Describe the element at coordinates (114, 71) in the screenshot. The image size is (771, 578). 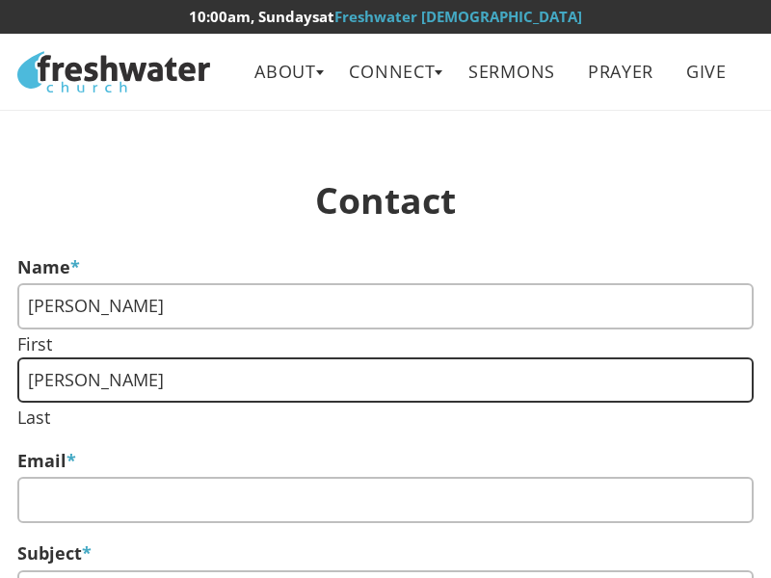
I see `img: Freshwater Church` at that location.